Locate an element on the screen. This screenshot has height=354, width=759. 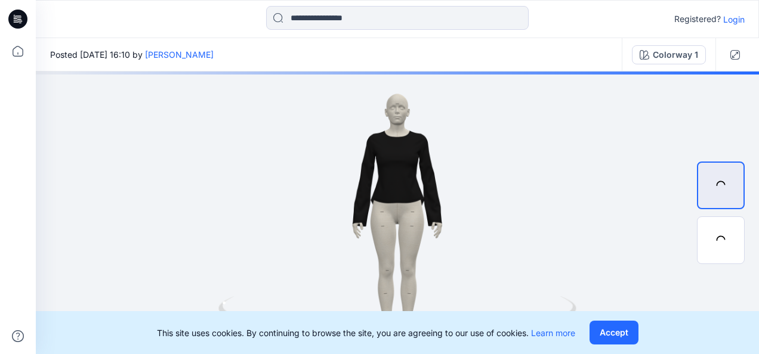
p: Login is located at coordinates (734, 19).